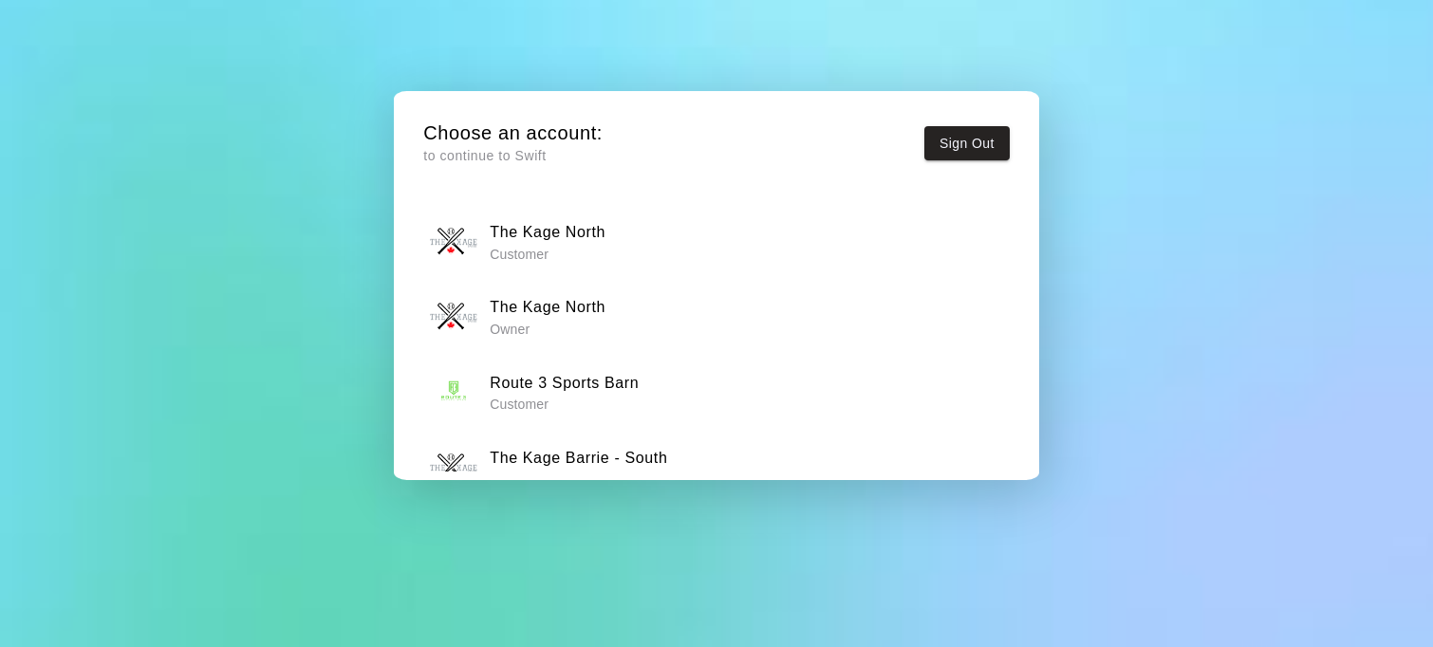 This screenshot has width=1433, height=647. Describe the element at coordinates (548, 329) in the screenshot. I see `p: Owner` at that location.